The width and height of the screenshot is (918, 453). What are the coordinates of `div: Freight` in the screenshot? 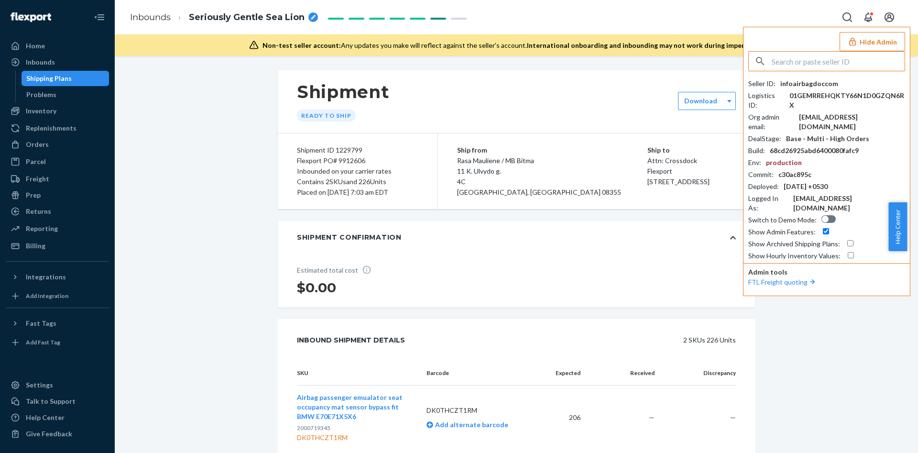 It's located at (37, 179).